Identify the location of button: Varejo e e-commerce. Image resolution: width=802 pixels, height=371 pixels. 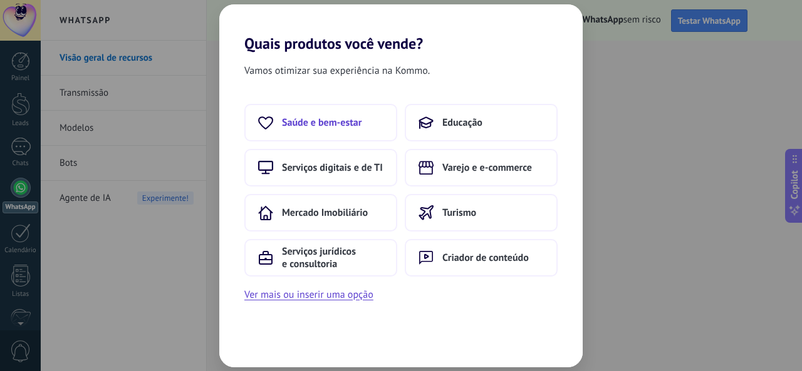
(481, 168).